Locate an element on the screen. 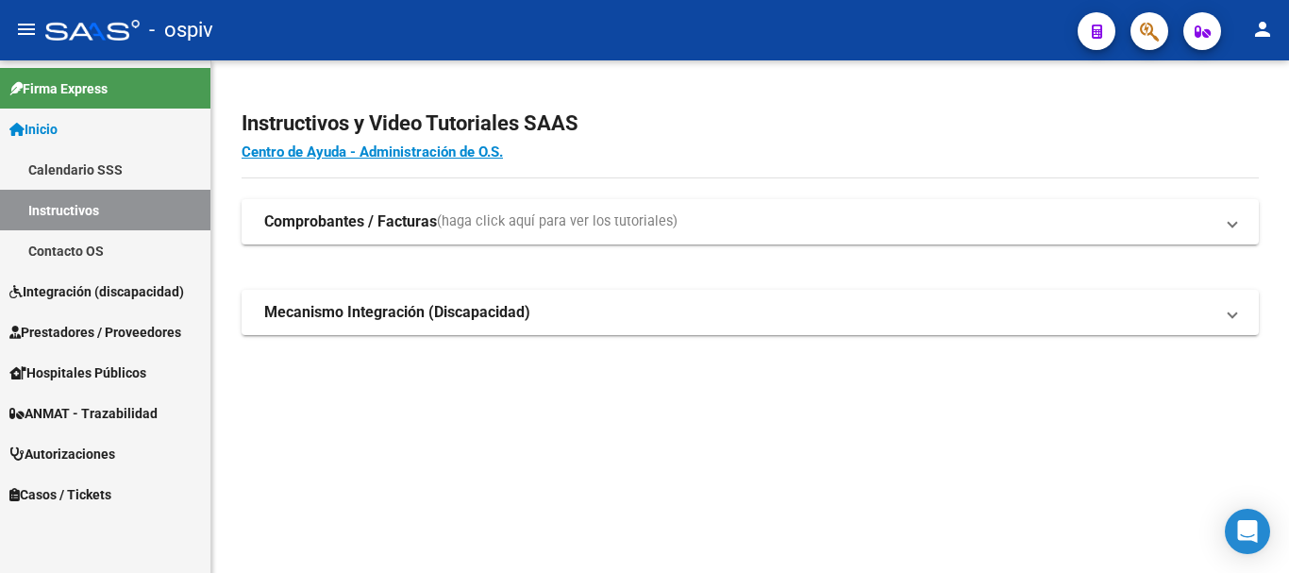 This screenshot has height=573, width=1289. mat-icon: menu is located at coordinates (26, 29).